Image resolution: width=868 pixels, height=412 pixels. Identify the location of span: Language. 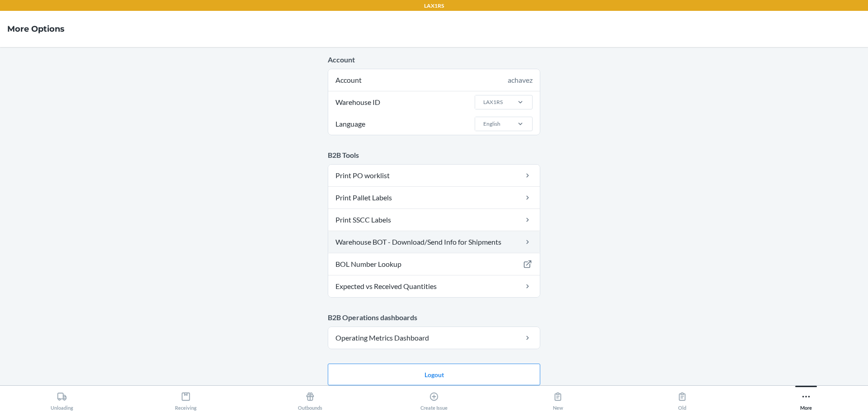
(351, 124).